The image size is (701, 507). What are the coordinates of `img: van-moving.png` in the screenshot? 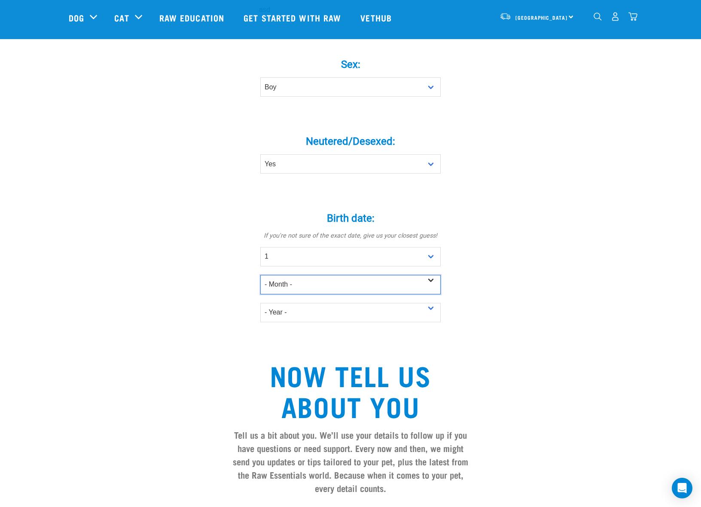 It's located at (505, 16).